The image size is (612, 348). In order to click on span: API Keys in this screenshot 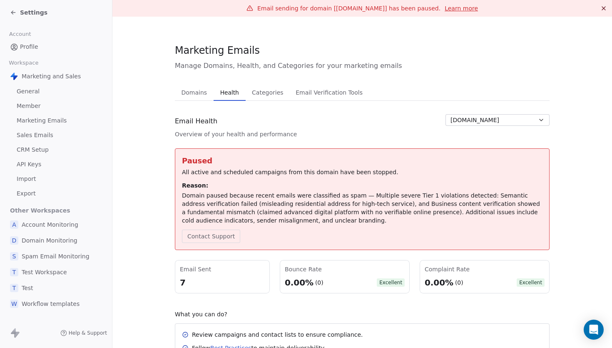, I will do `click(29, 164)`.